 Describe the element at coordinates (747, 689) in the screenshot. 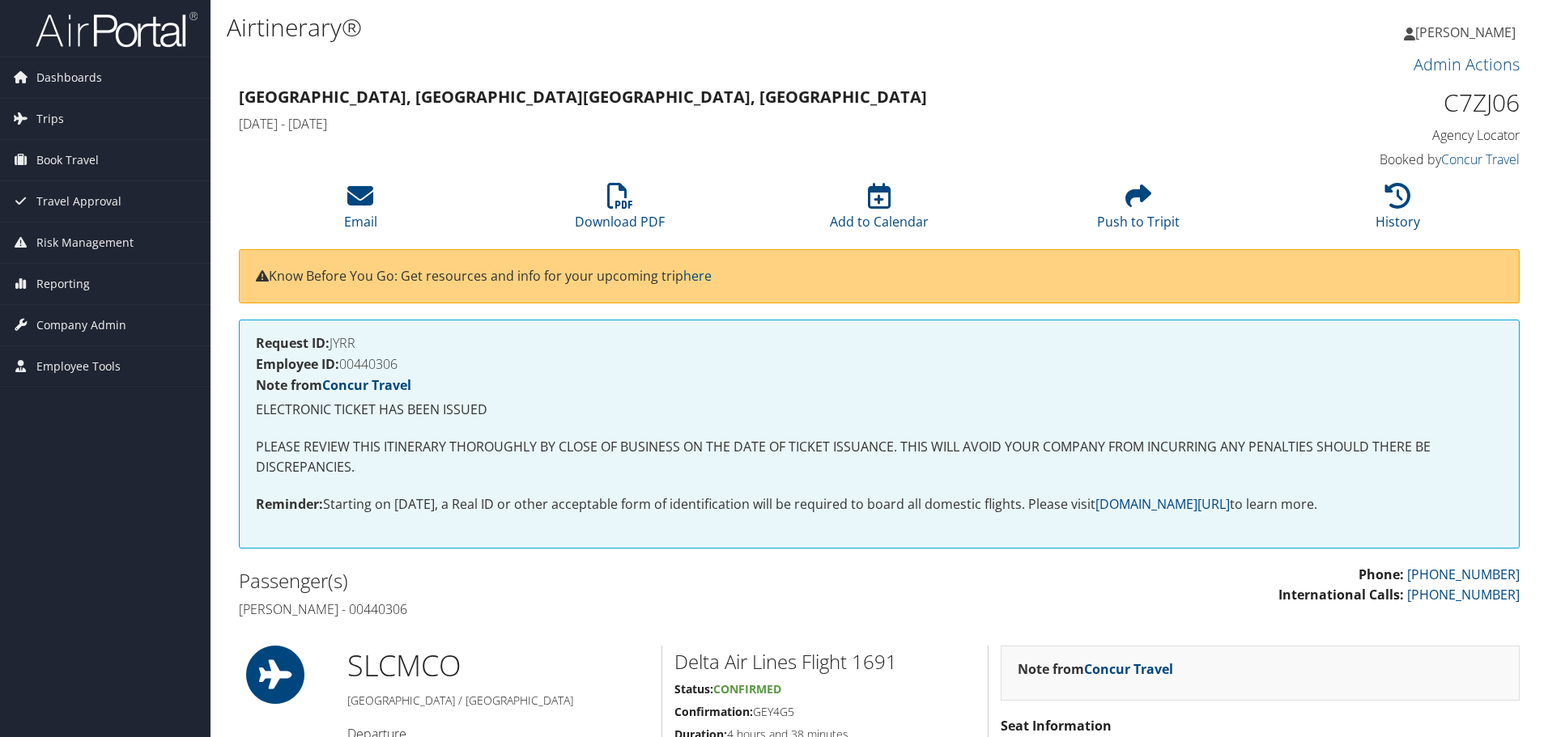

I see `span: Confirmed` at that location.